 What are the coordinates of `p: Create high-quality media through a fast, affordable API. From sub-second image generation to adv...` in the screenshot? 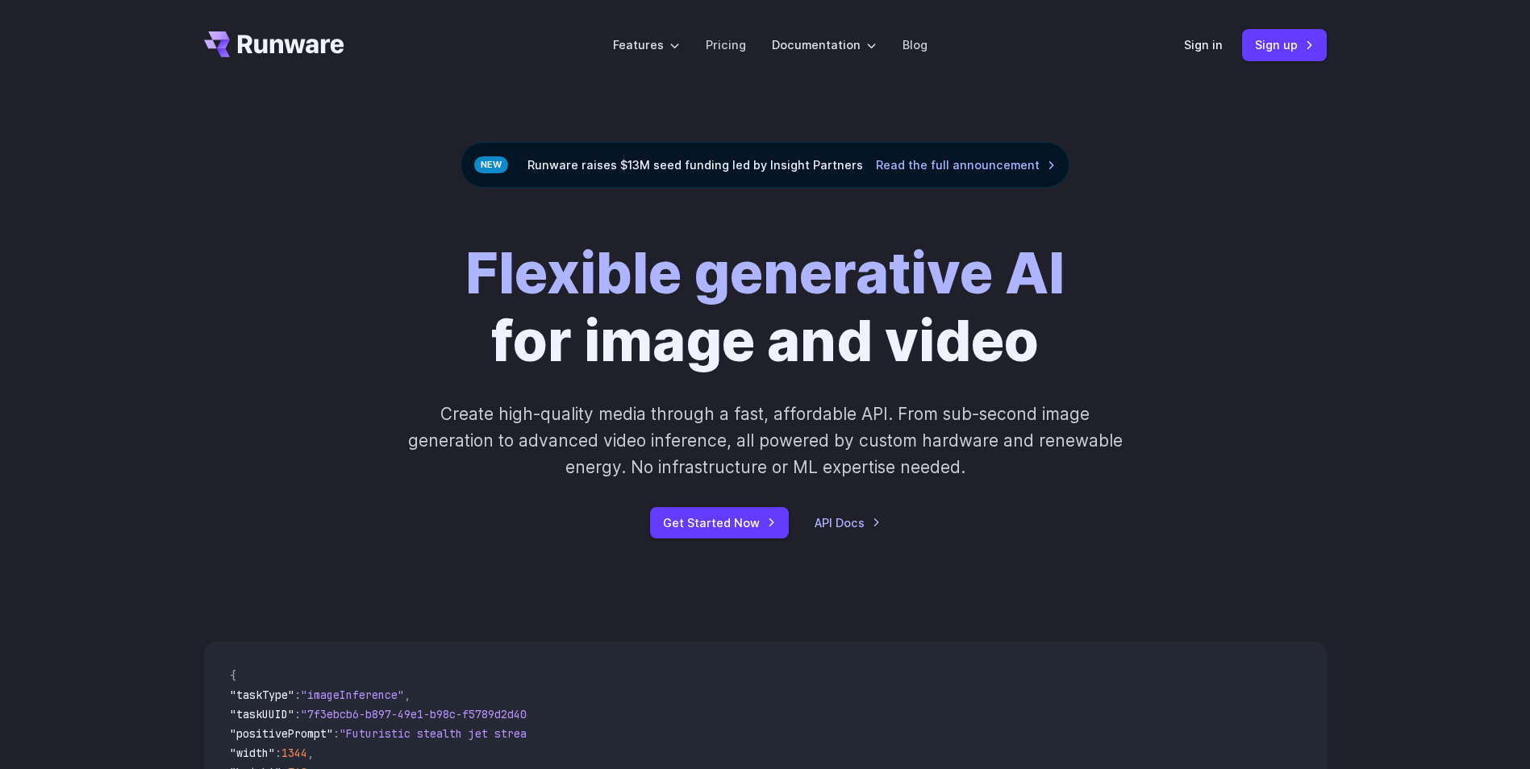 It's located at (765, 441).